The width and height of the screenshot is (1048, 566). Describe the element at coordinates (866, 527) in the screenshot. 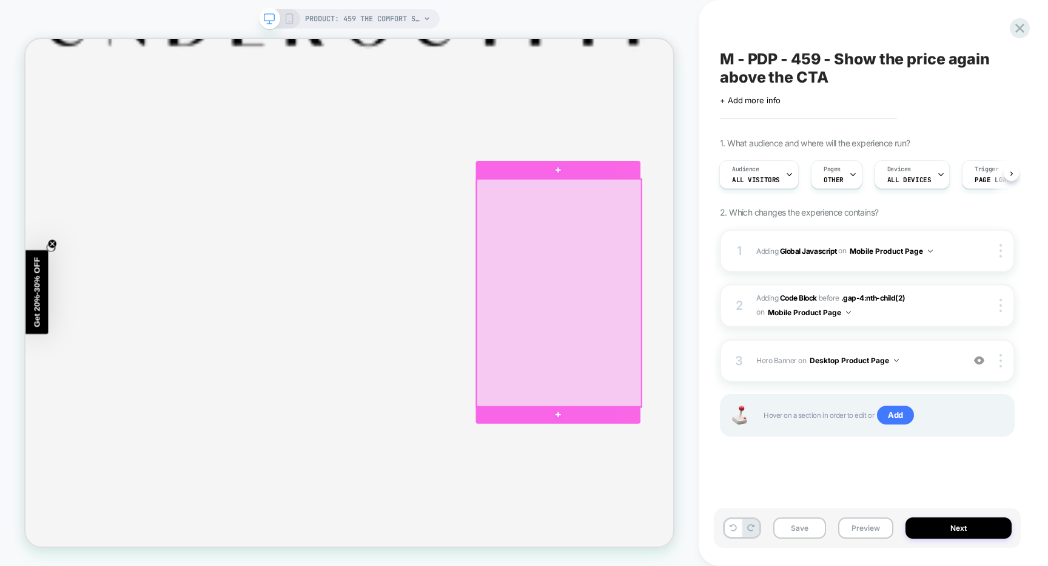

I see `button: Preview` at that location.